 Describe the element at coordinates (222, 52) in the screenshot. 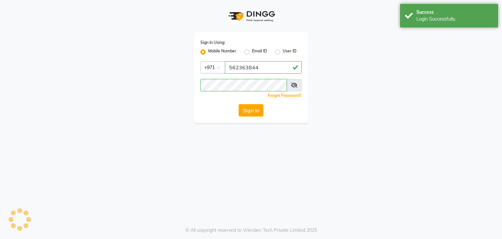

I see `label: Mobile Number` at that location.